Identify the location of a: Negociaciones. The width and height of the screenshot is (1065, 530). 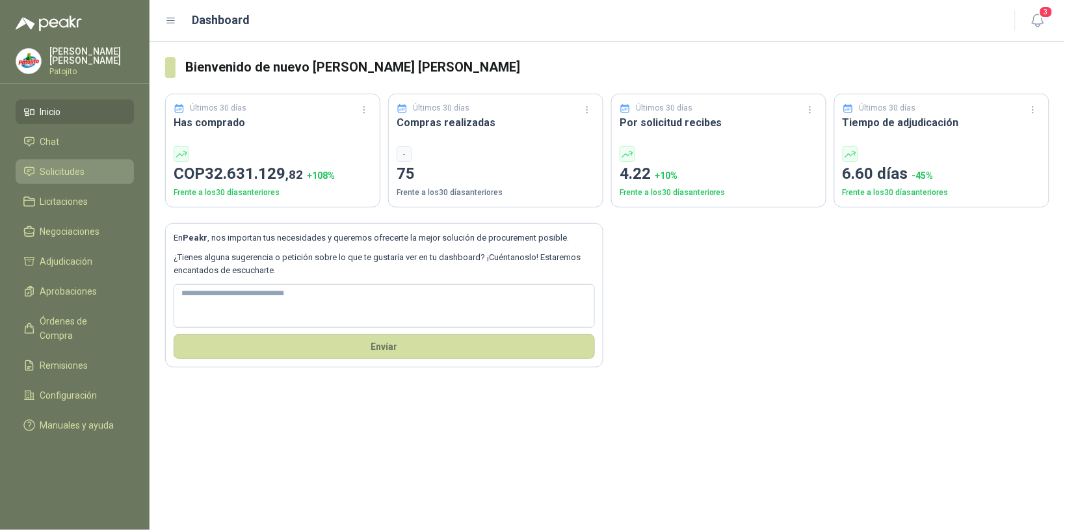
(75, 232).